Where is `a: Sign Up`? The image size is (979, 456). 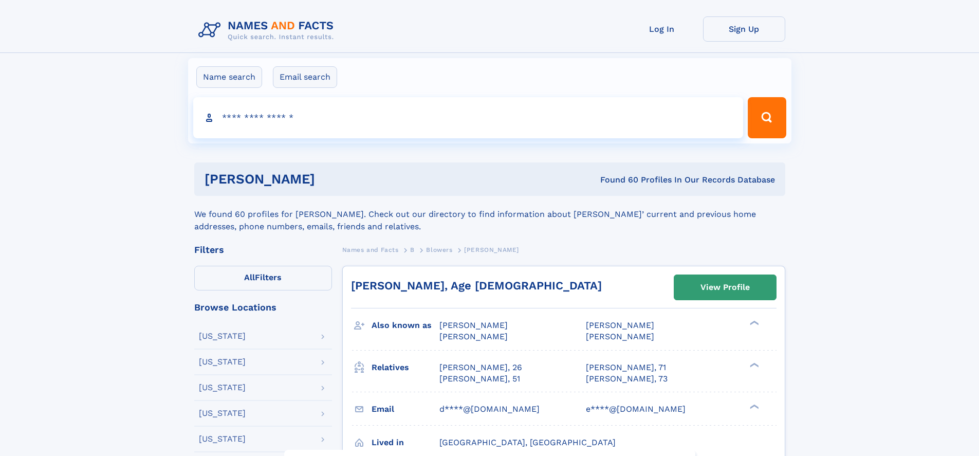 a: Sign Up is located at coordinates (744, 29).